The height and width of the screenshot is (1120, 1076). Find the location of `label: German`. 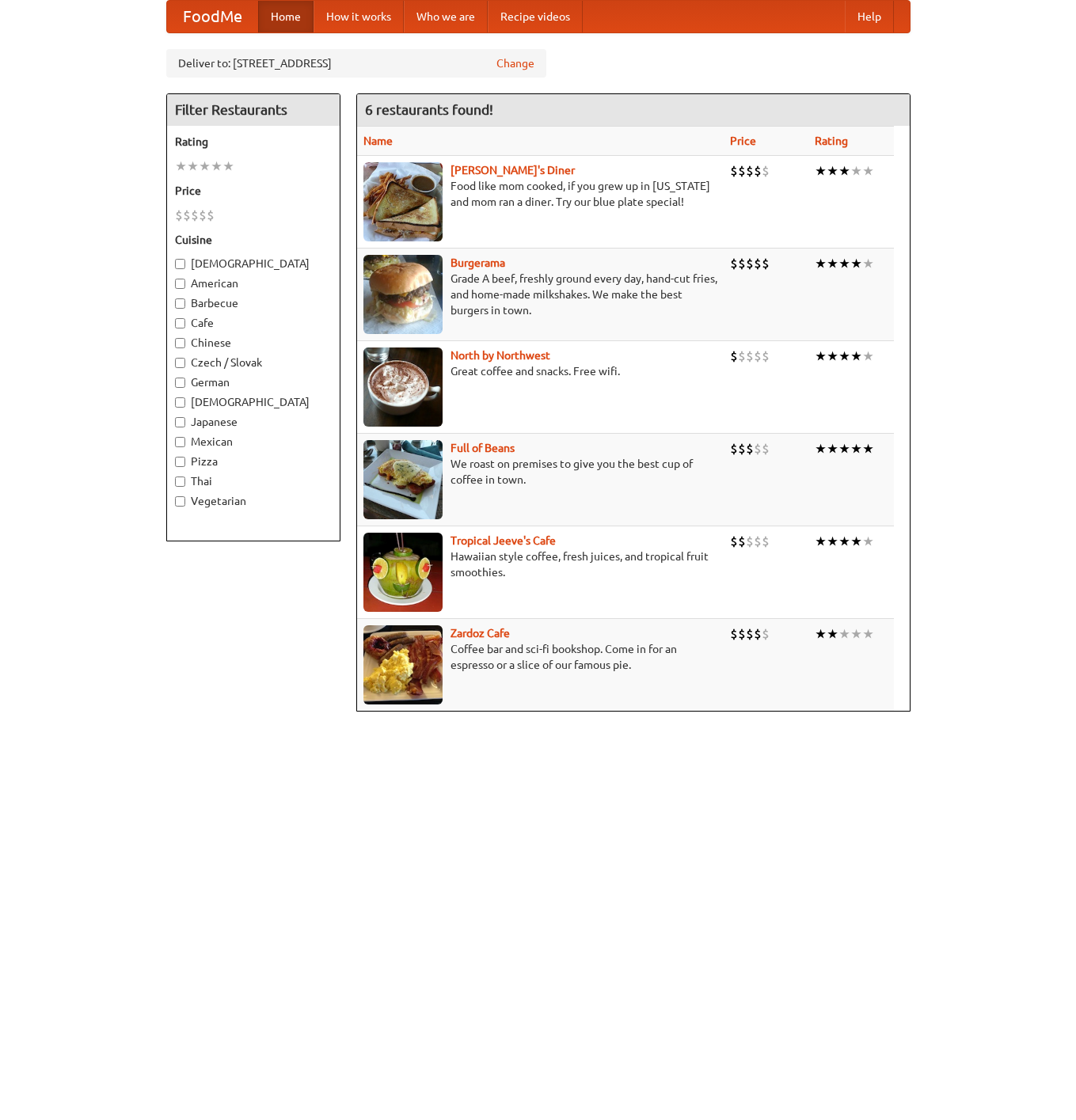

label: German is located at coordinates (254, 383).